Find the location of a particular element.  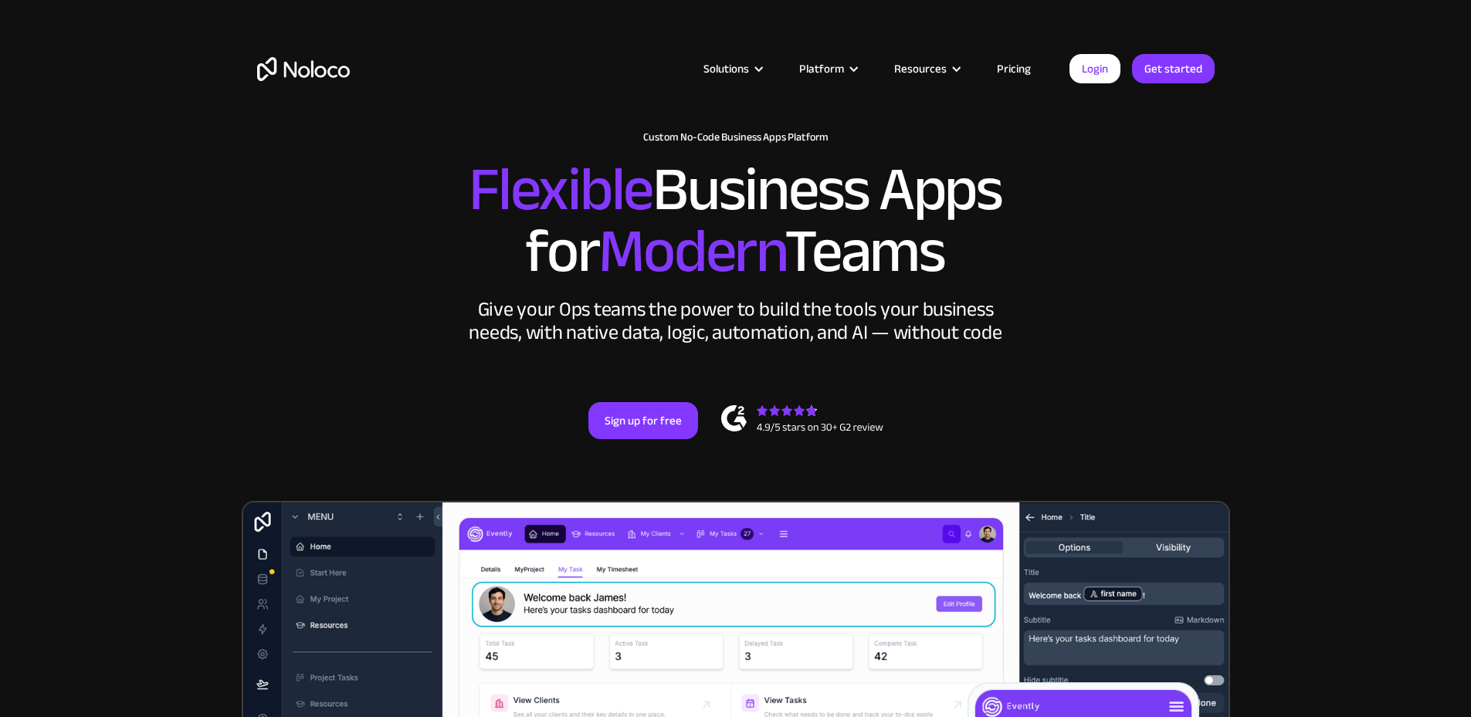

a: Pricing is located at coordinates (1014, 69).